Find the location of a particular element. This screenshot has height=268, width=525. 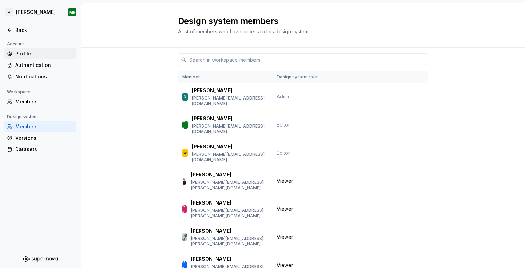

input: Search in workspace members... is located at coordinates (307, 60).